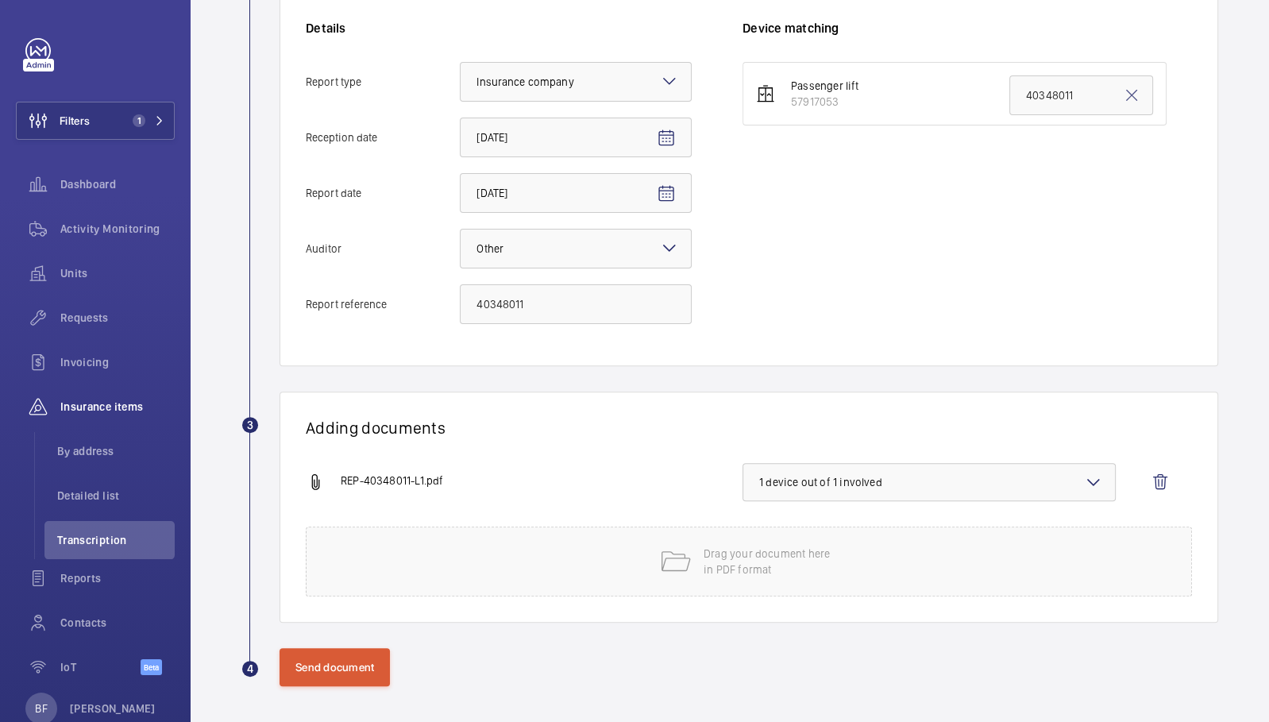 The height and width of the screenshot is (722, 1269). What do you see at coordinates (825, 86) in the screenshot?
I see `div: Passenger lift` at bounding box center [825, 86].